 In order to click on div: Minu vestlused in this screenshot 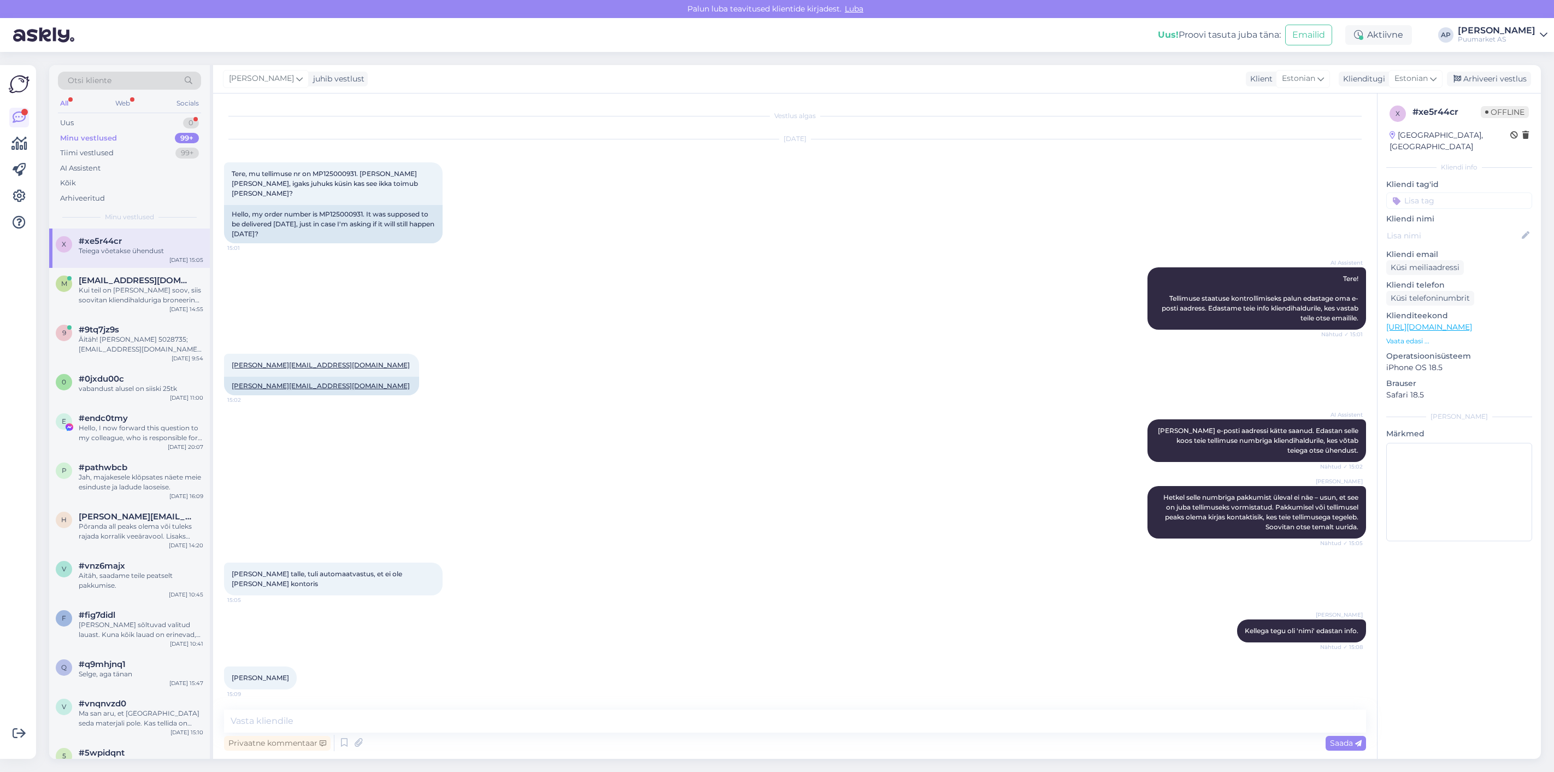, I will do `click(89, 138)`.